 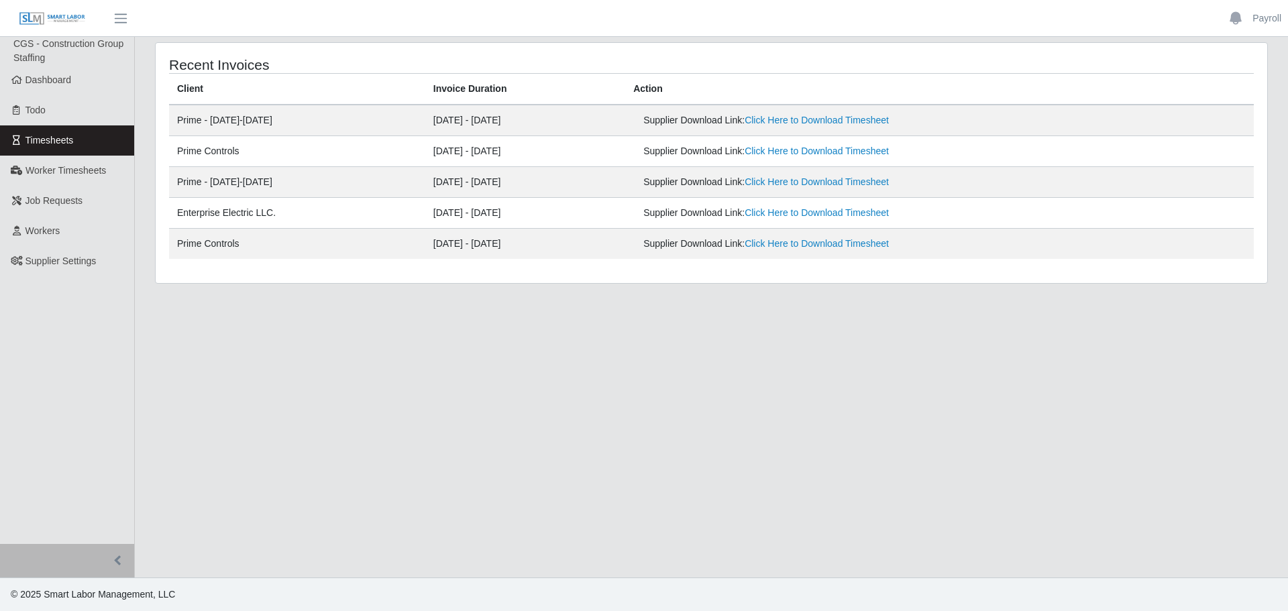 I want to click on span: Job Requests, so click(x=54, y=201).